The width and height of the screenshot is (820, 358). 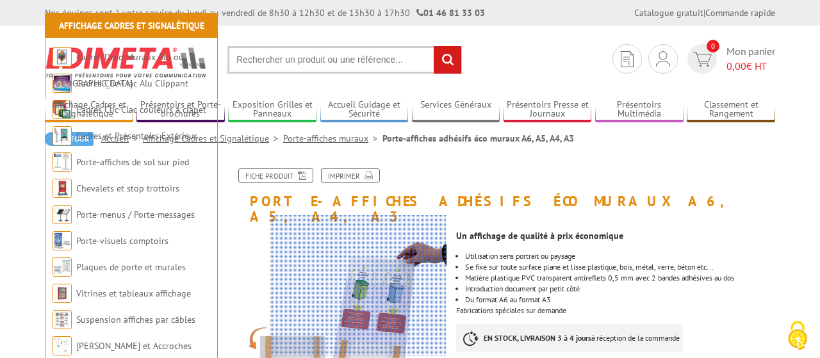 I want to click on img: Vitrines et tableaux affichage, so click(x=62, y=293).